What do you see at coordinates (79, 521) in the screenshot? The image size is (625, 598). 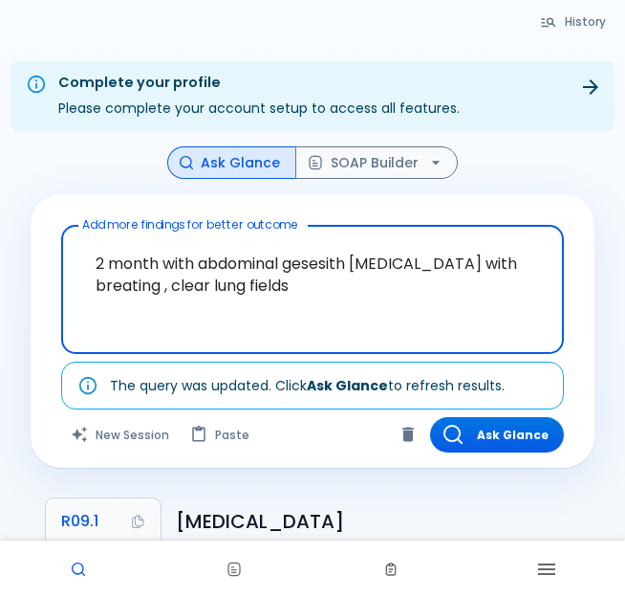 I see `span: R09.1` at bounding box center [79, 521].